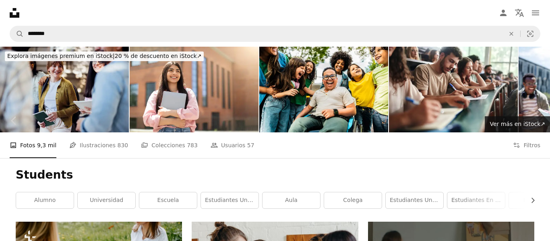 This screenshot has height=241, width=550. What do you see at coordinates (106, 200) in the screenshot?
I see `a: Universidad` at bounding box center [106, 200].